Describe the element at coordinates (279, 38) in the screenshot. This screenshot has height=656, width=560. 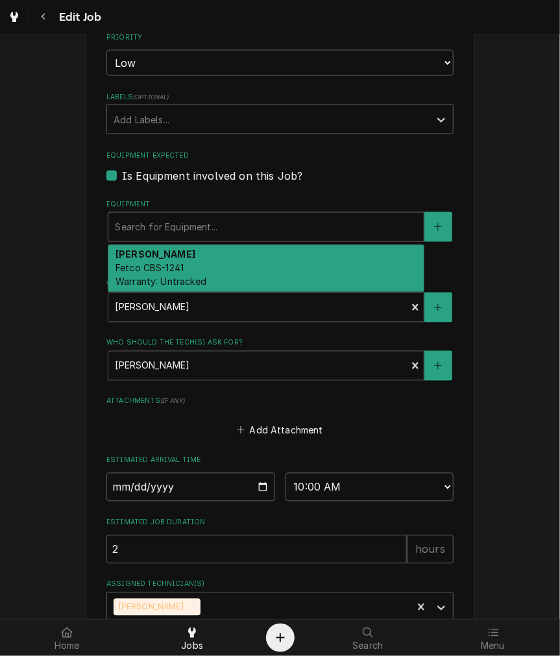
I see `label: Priority` at that location.